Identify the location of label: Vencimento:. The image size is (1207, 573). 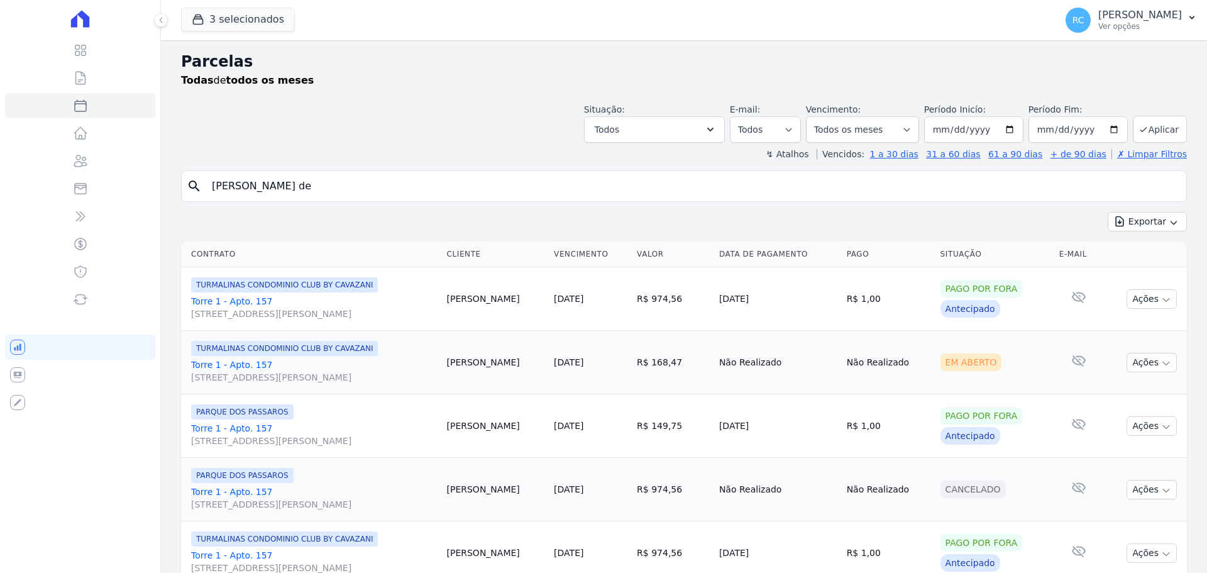
(833, 109).